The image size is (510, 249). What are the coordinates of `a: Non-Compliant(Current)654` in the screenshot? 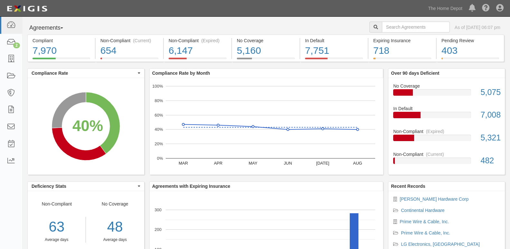 It's located at (129, 60).